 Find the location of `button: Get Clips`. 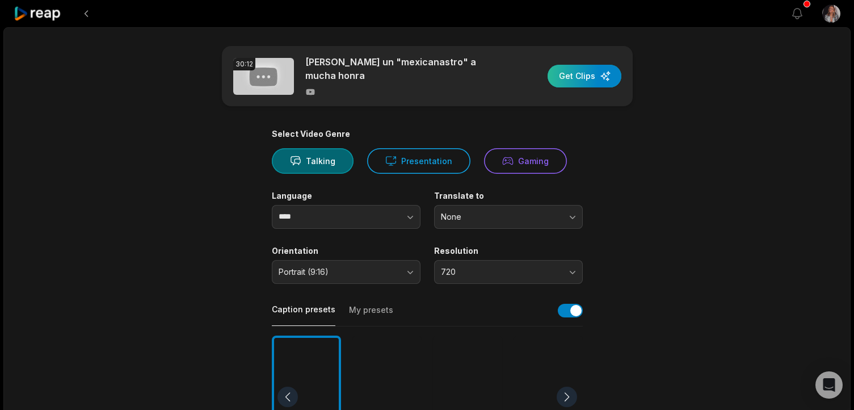

button: Get Clips is located at coordinates (584, 76).